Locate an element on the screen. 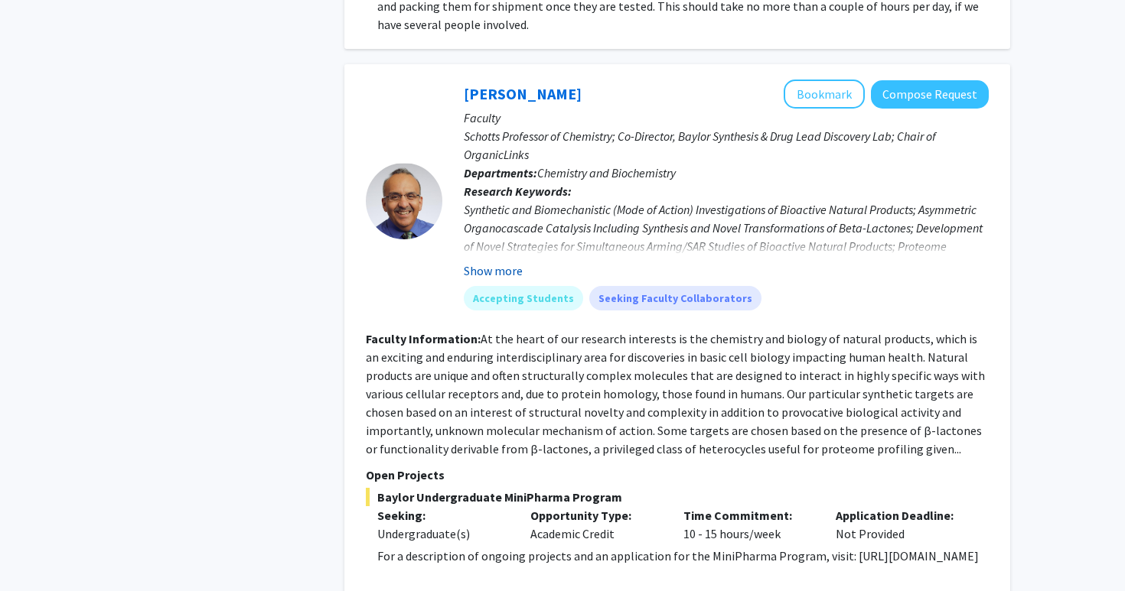  p: Application Deadline: is located at coordinates (900, 516).